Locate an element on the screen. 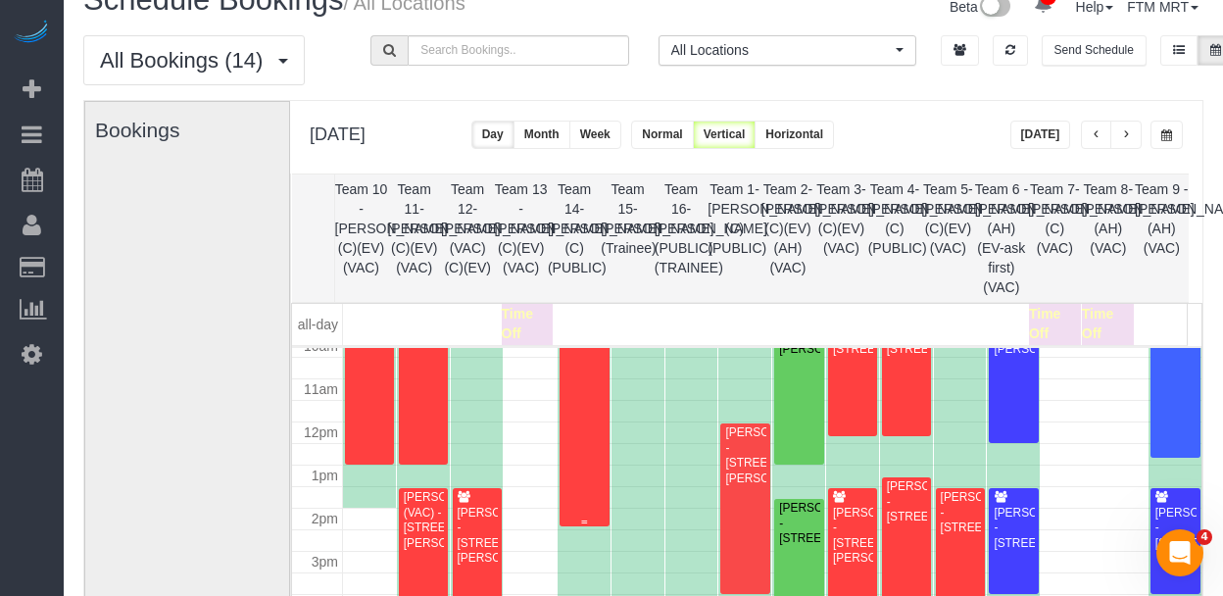  span: Time Off is located at coordinates (1098, 324).